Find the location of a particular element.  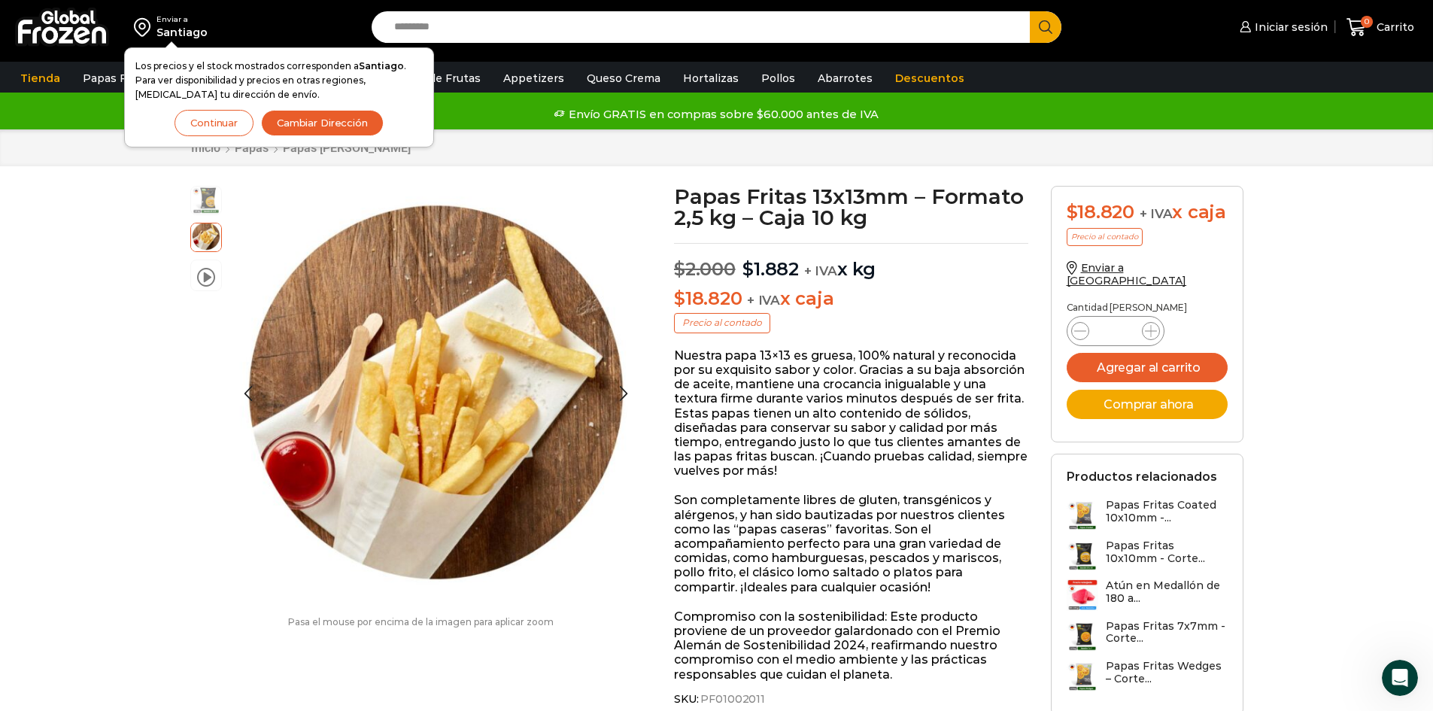

div: Santiago is located at coordinates (182, 32).